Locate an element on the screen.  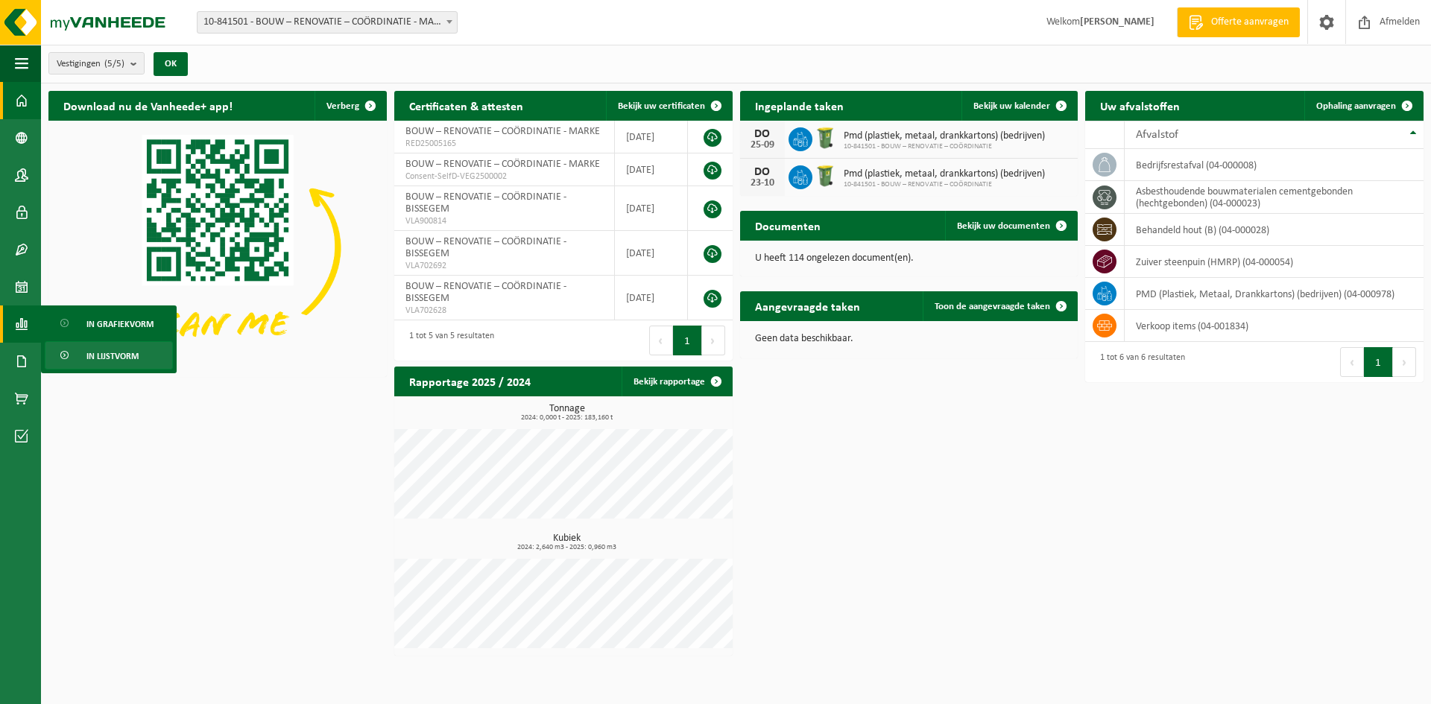
a: Bekijk rapportage is located at coordinates (676, 382).